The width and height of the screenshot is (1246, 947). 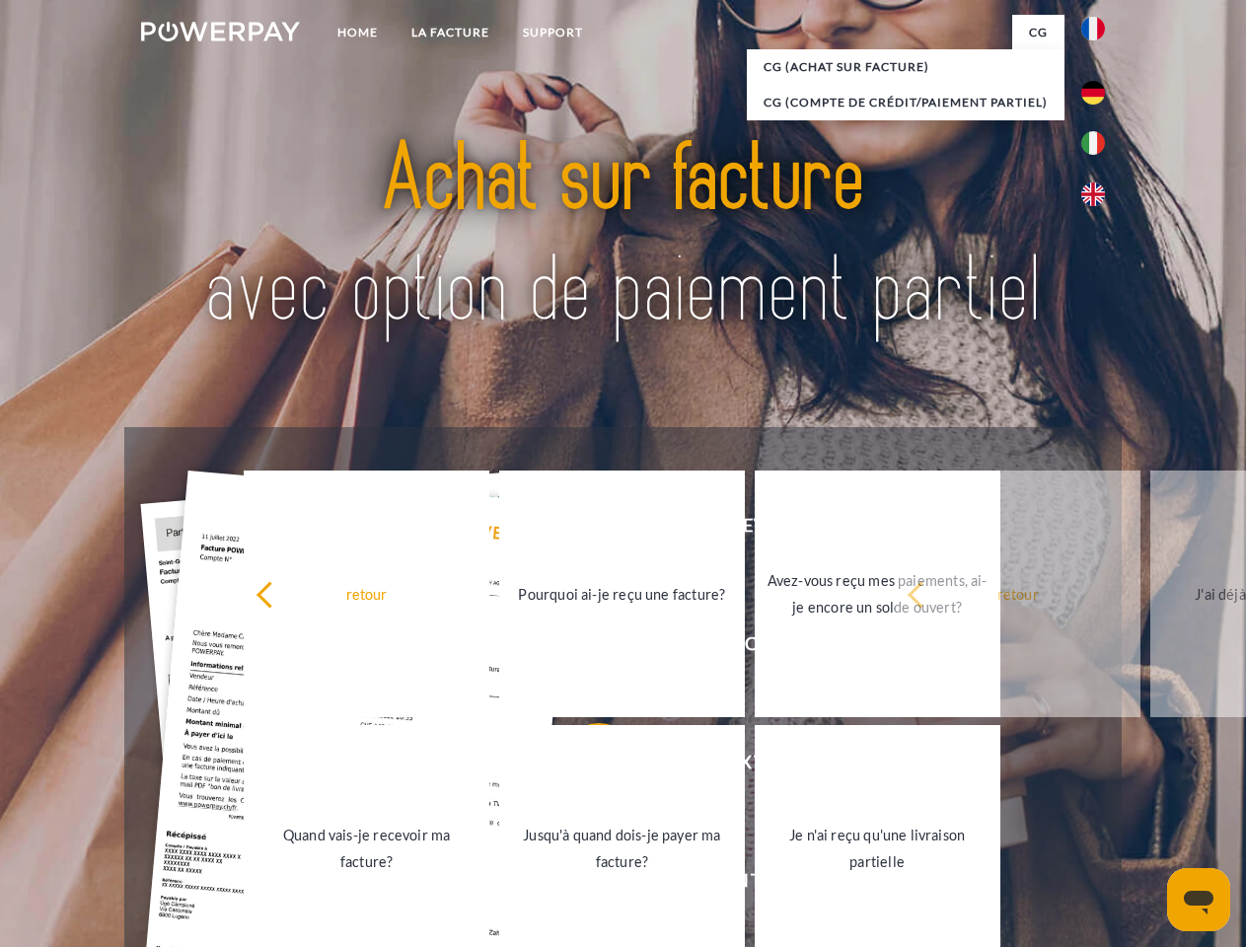 I want to click on div: Jusqu'à quand dois-je payer ma facture?, so click(x=621, y=848).